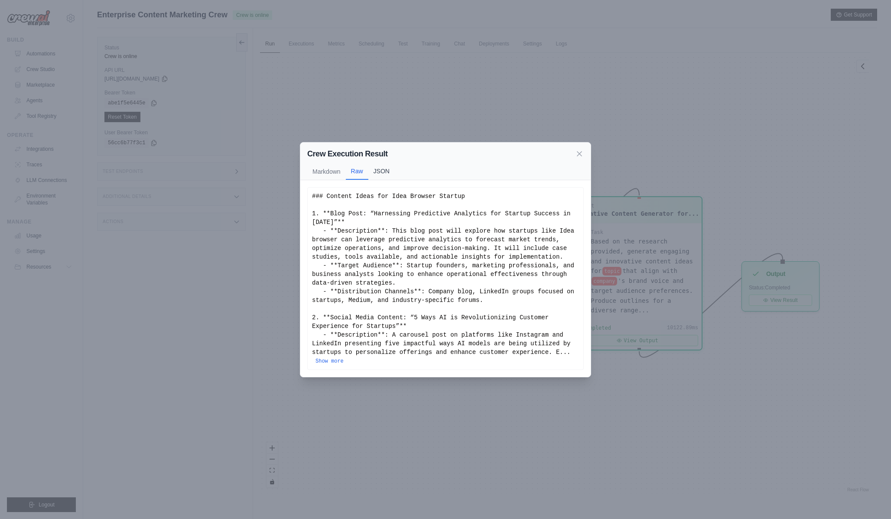 Image resolution: width=891 pixels, height=519 pixels. What do you see at coordinates (329, 361) in the screenshot?
I see `button: Show more` at bounding box center [329, 361].